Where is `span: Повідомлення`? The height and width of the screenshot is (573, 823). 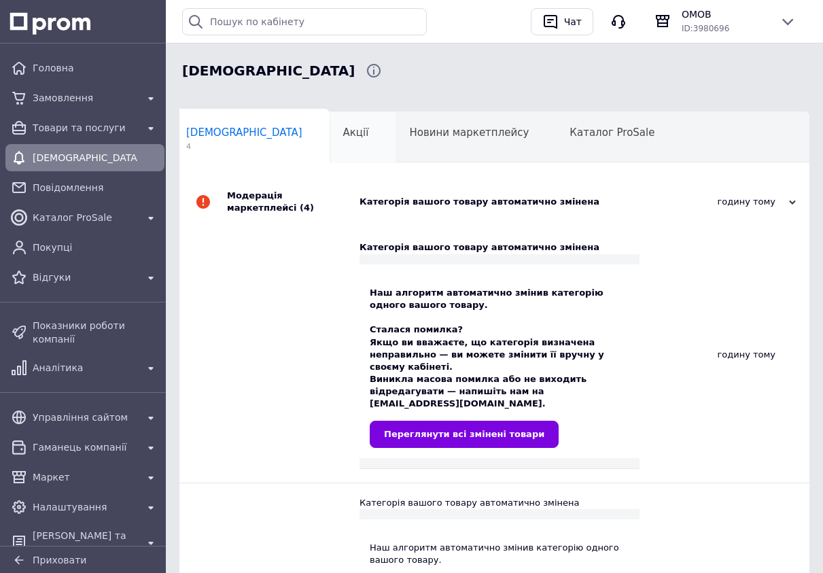 span: Повідомлення is located at coordinates (96, 188).